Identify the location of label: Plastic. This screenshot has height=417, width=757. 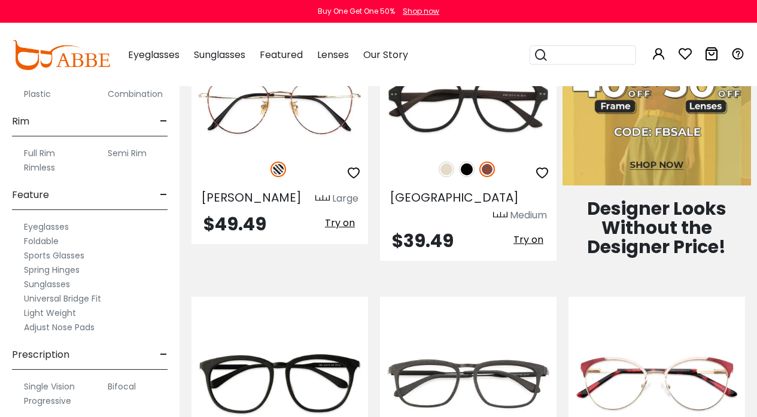
(37, 94).